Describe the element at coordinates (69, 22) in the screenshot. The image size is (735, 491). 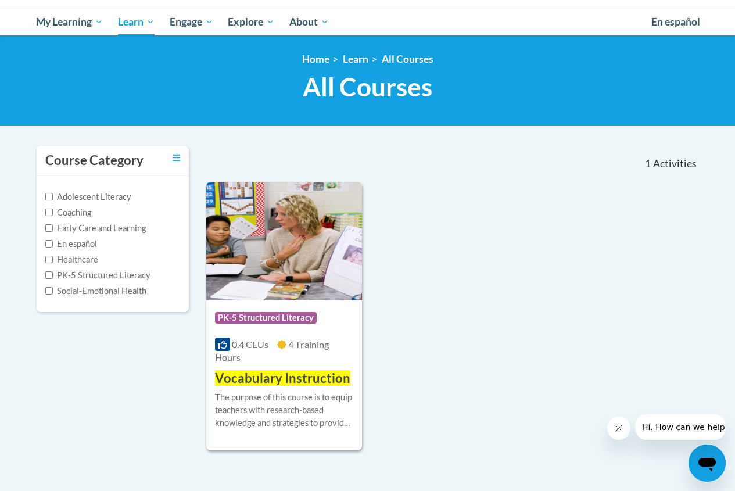
I see `span: My Learning` at that location.